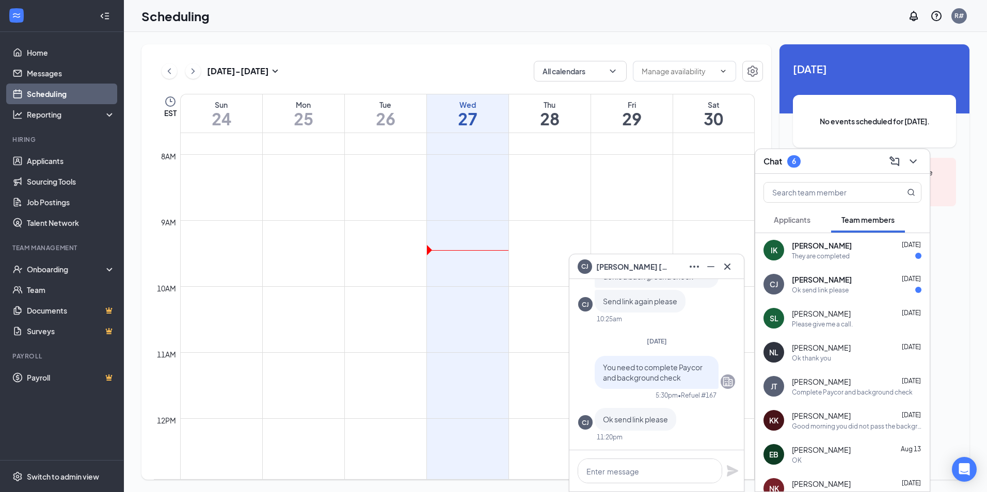 This screenshot has width=987, height=492. I want to click on div: Ok send link please, so click(820, 290).